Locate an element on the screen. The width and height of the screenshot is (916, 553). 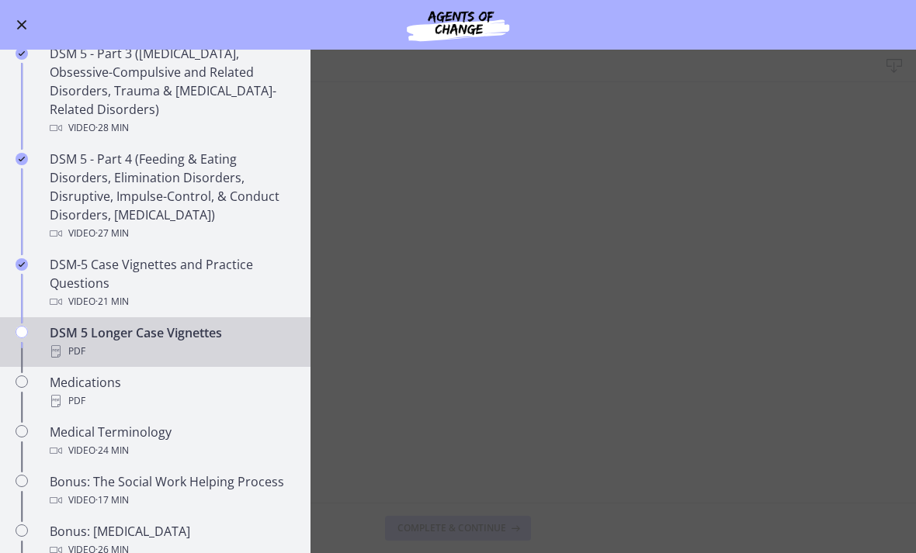
div: Medications is located at coordinates (171, 392).